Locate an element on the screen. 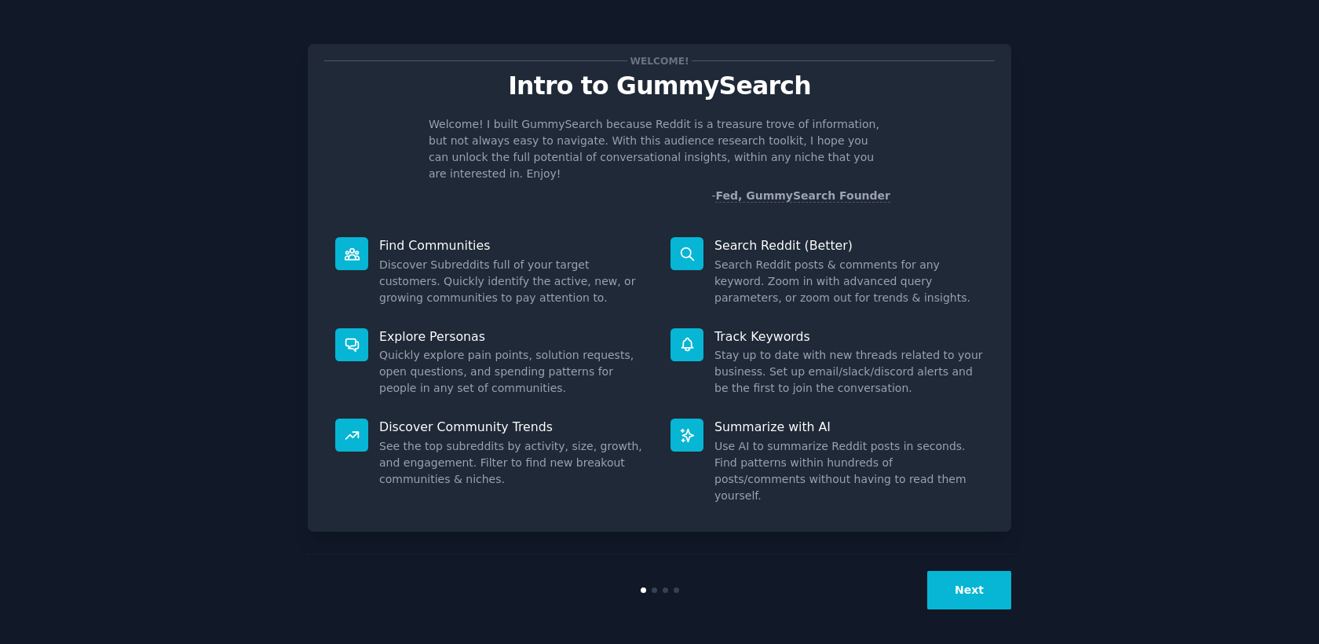  a: Fed, GummySearch Founder is located at coordinates (802, 195).